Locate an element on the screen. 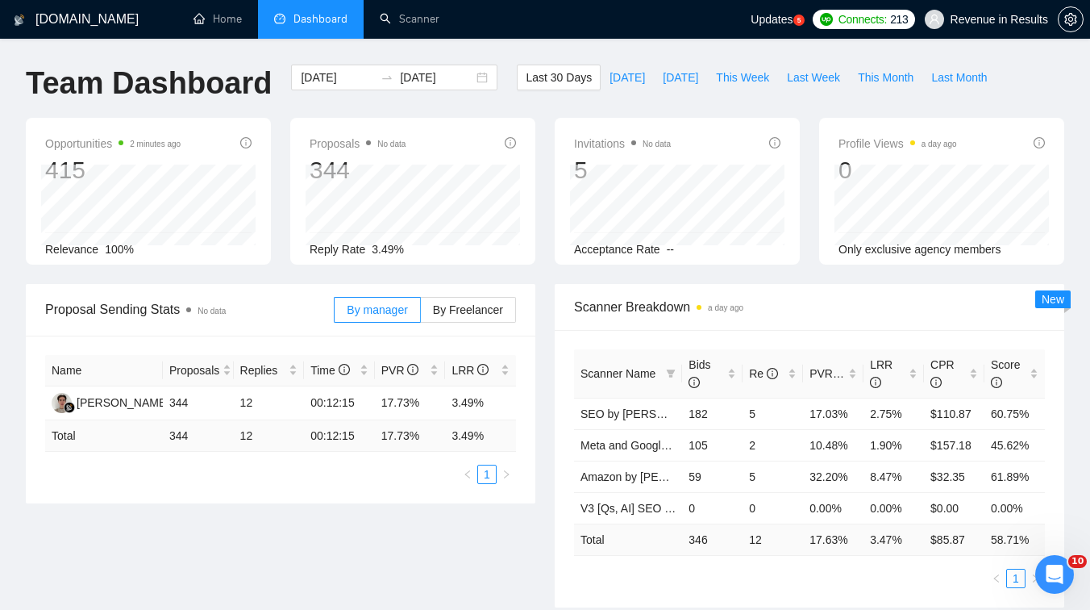  button: Messages is located at coordinates (121, 493).